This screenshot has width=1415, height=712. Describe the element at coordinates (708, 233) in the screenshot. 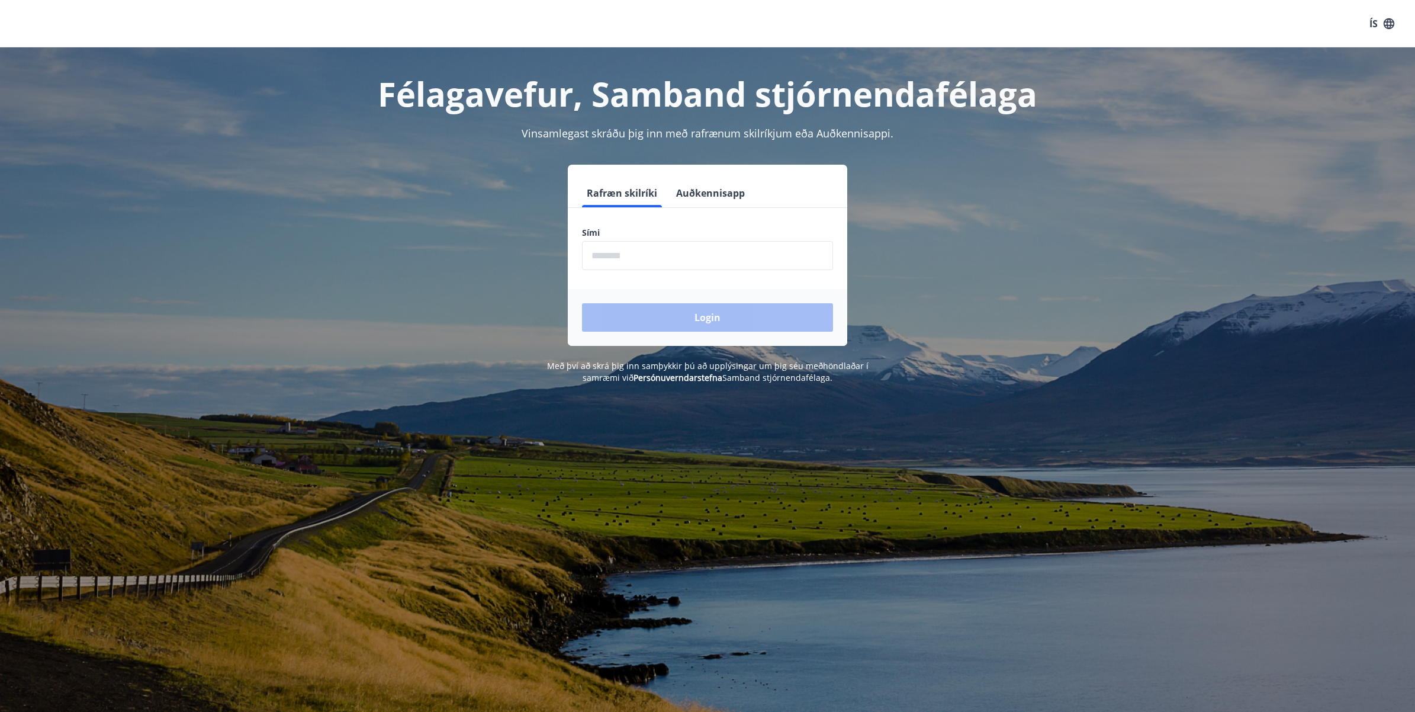

I see `label: Sími` at that location.